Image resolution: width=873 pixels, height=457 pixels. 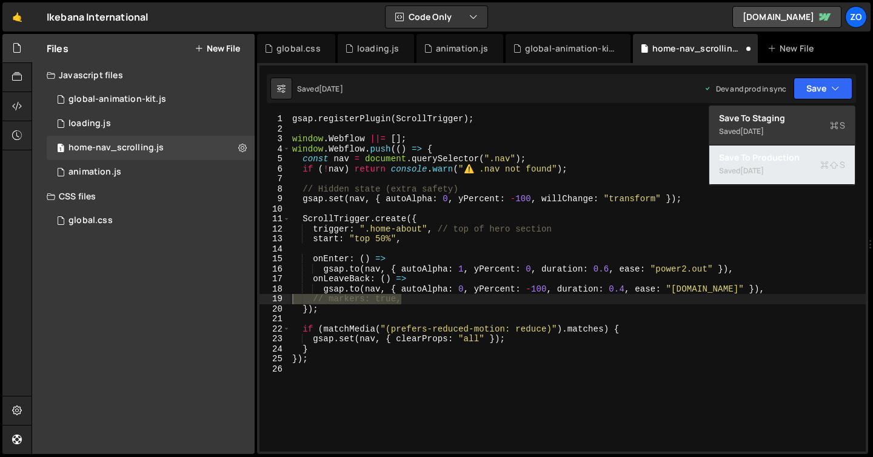 I want to click on div: 26, so click(x=275, y=369).